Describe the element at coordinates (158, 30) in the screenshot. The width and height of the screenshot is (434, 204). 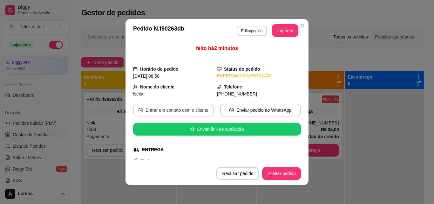
I see `h3: Pedido N. f90263db` at that location.